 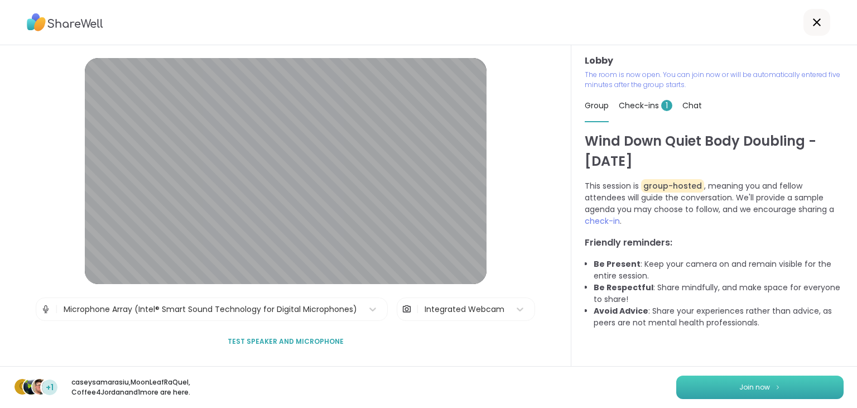 What do you see at coordinates (714, 61) in the screenshot?
I see `h3: Lobby` at bounding box center [714, 61].